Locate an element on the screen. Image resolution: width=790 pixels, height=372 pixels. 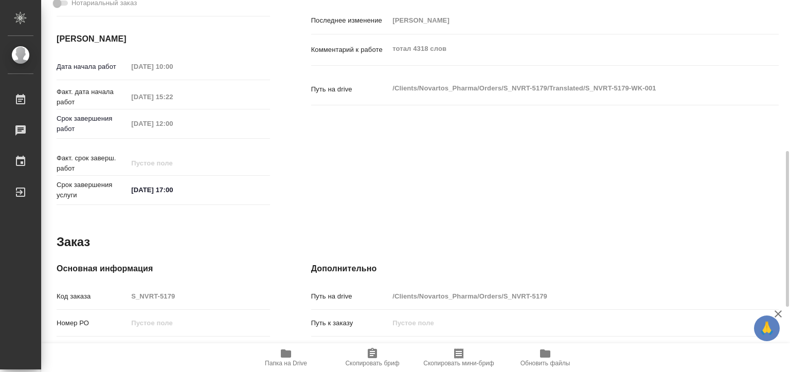
button: Скопировать мини-бриф is located at coordinates (459, 358).